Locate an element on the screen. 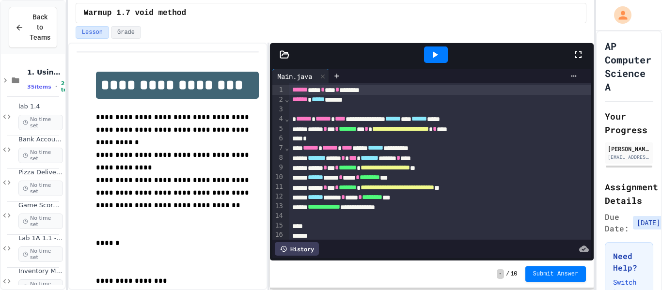 The height and width of the screenshot is (290, 662). span: Game Score Tracker is located at coordinates (41, 206).